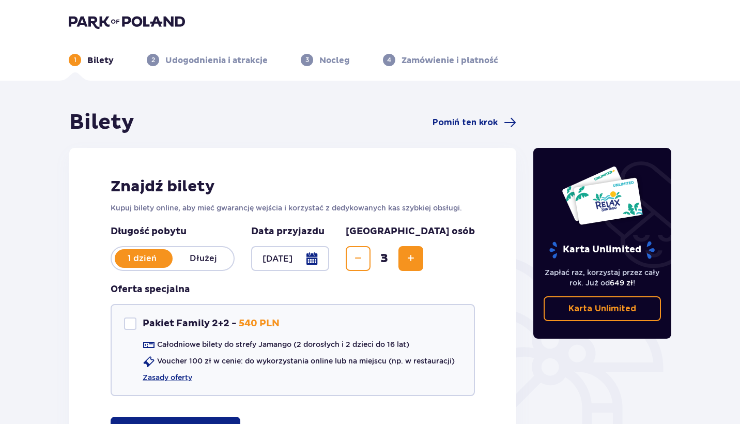  What do you see at coordinates (603, 309) in the screenshot?
I see `a: Karta Unlimited` at bounding box center [603, 309].